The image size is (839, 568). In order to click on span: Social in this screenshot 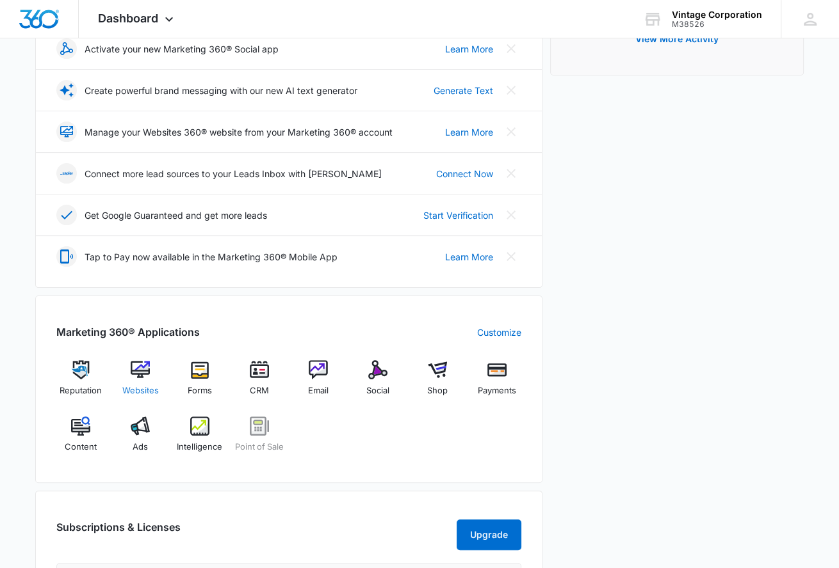, I will do `click(378, 391)`.